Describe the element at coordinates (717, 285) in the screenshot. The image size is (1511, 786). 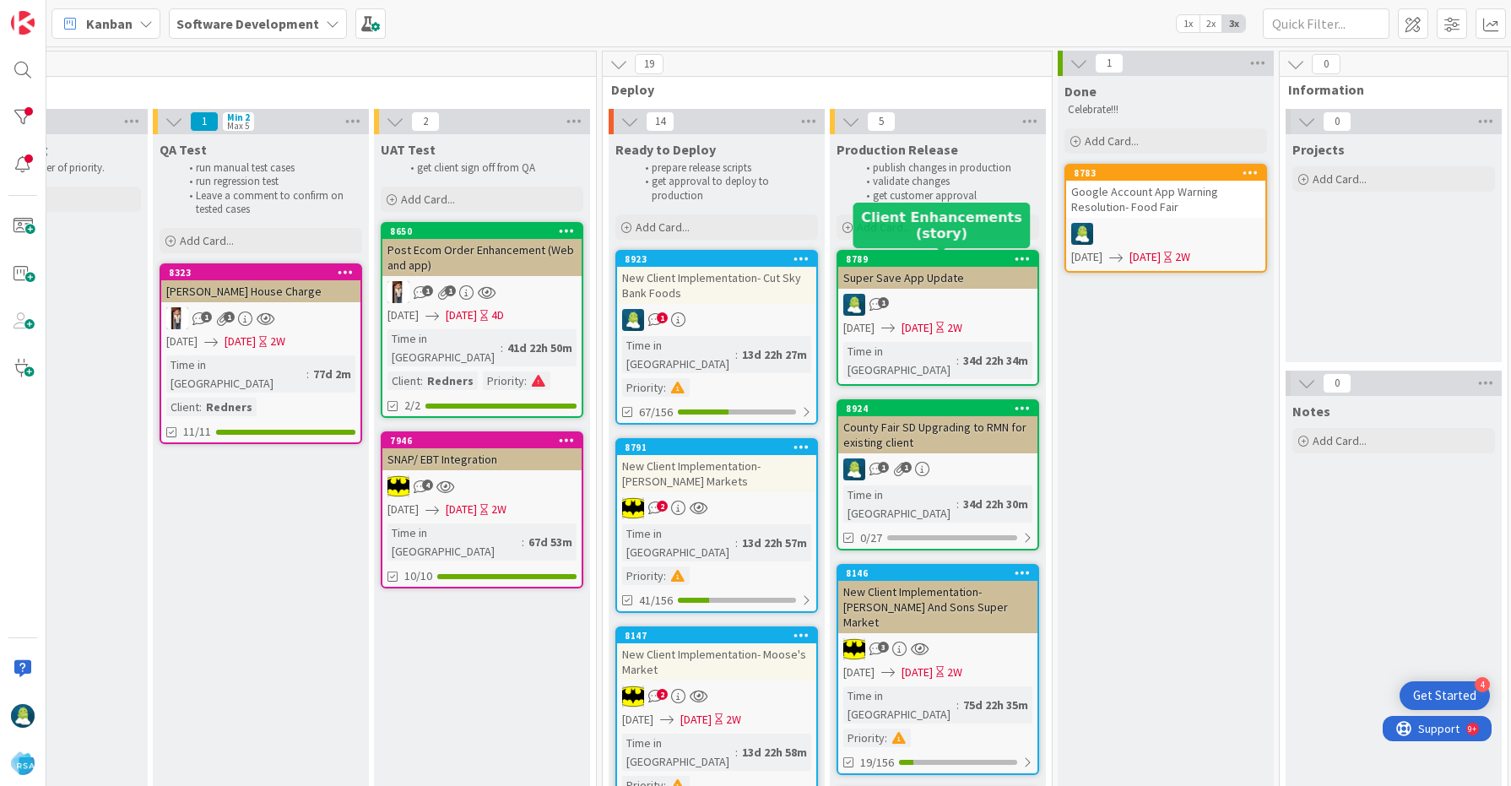
I see `div: New Client Implementation- Cut Sky Bank Foods` at that location.